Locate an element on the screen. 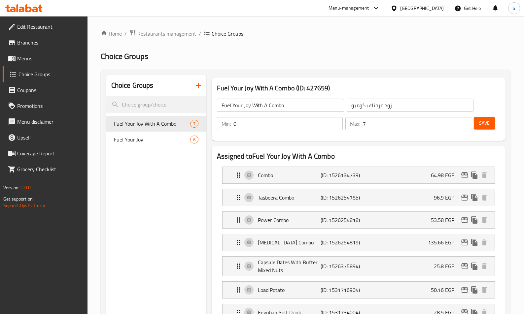  span: Coverage Report is located at coordinates (50, 153).